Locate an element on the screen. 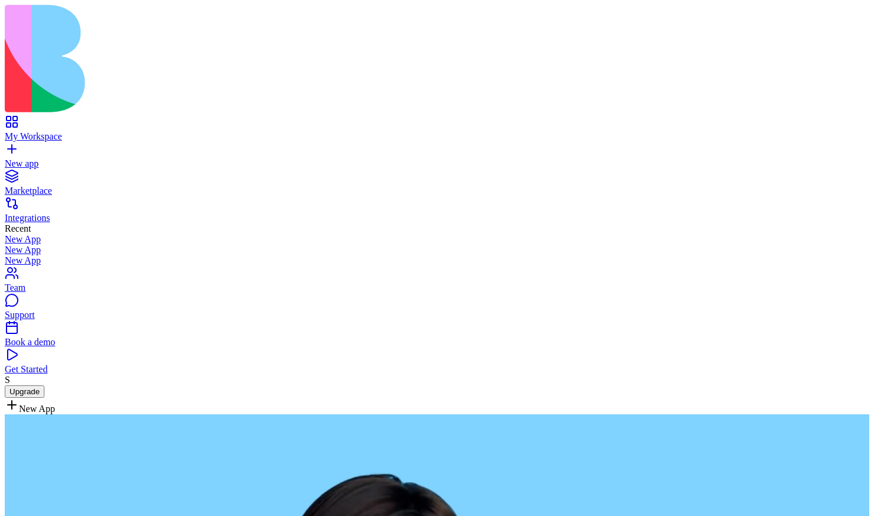 This screenshot has height=516, width=874. a: Book a demo is located at coordinates (437, 337).